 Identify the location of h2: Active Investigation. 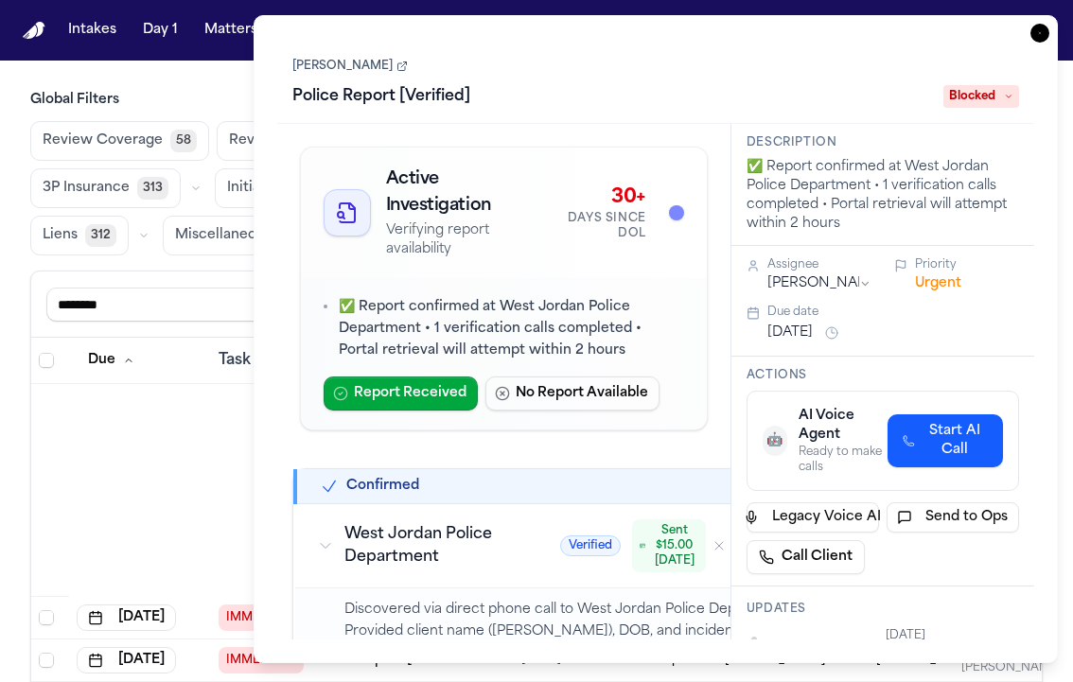
(466, 193).